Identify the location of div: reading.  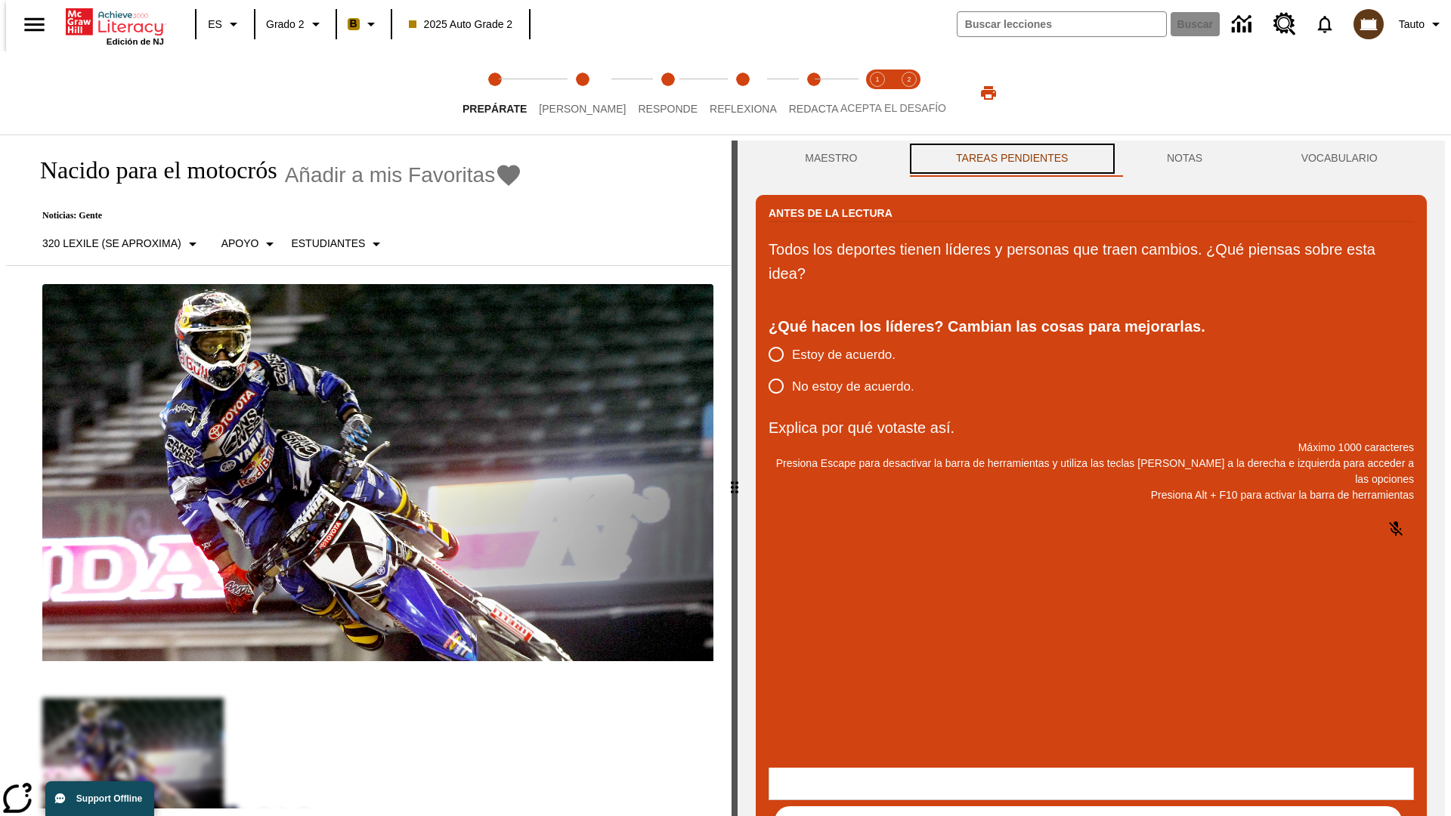
(369, 474).